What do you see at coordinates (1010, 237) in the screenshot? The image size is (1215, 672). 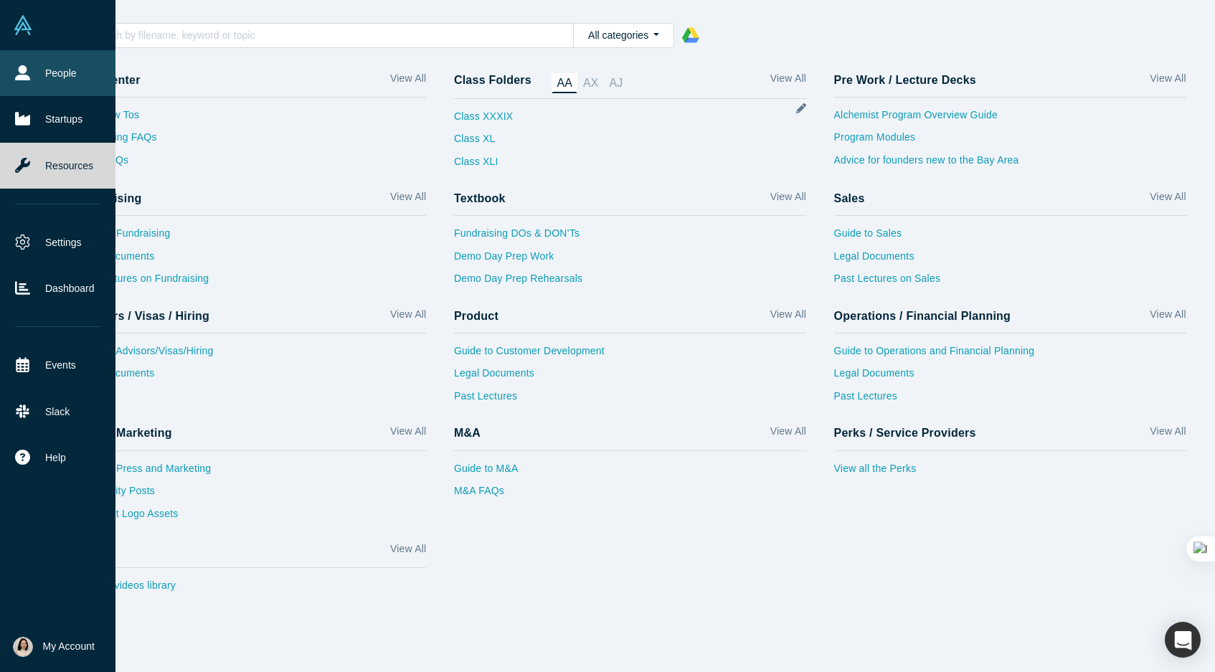 I see `a: Guide to Sales` at bounding box center [1010, 237].